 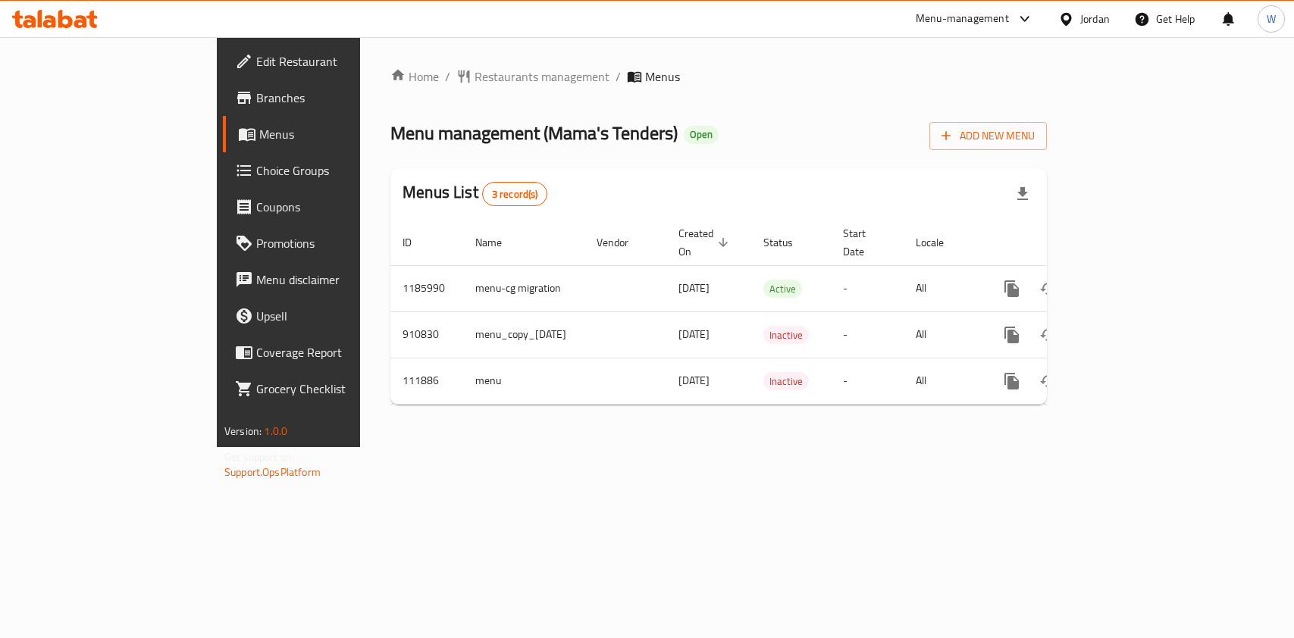 I want to click on span: Get support on:, so click(x=259, y=457).